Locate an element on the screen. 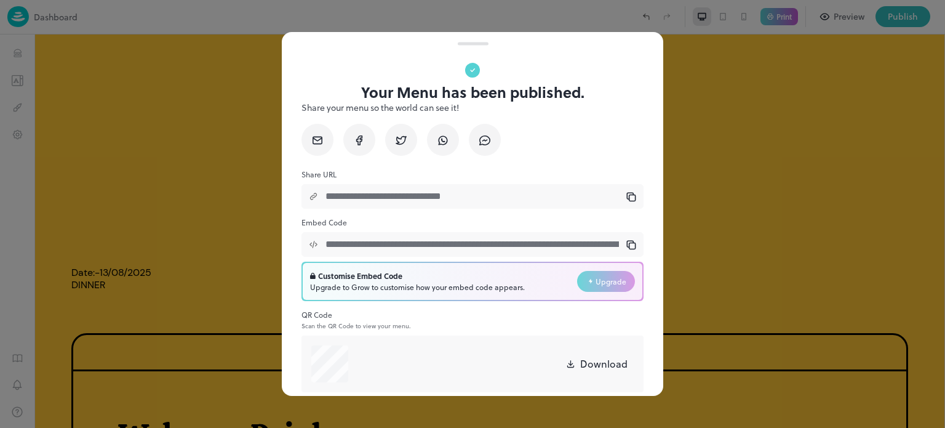  h1: Authentic Gujarati Thali Rs=369/- is located at coordinates (455, 213).